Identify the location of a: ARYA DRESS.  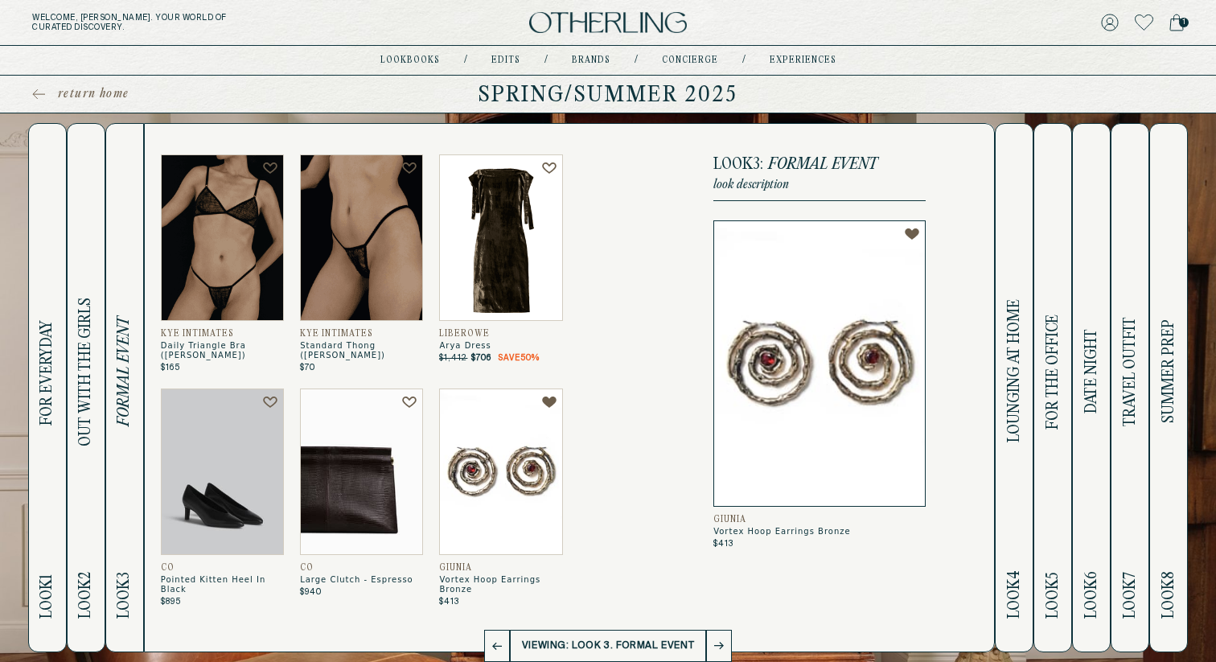
(500, 237).